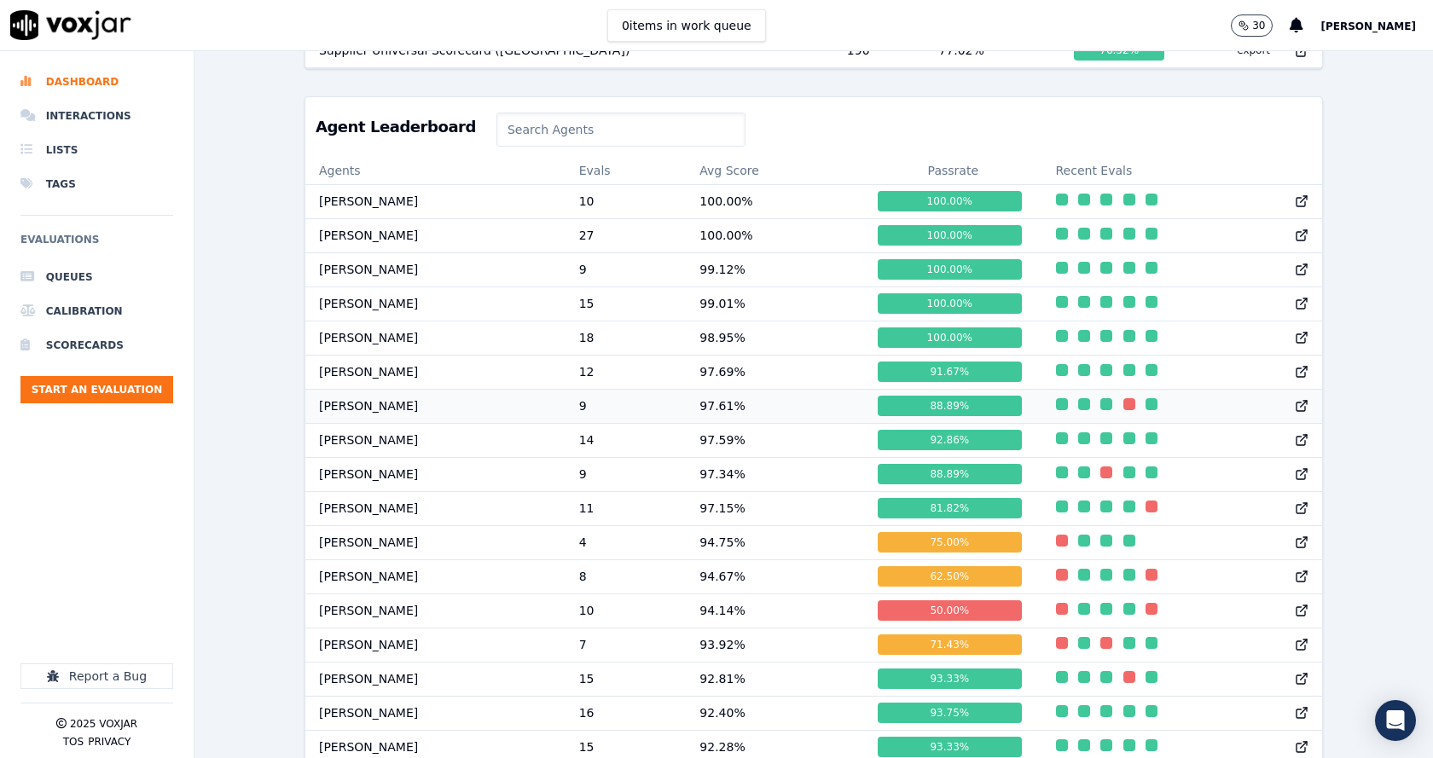 The width and height of the screenshot is (1433, 758). I want to click on button: Report a Bug, so click(96, 676).